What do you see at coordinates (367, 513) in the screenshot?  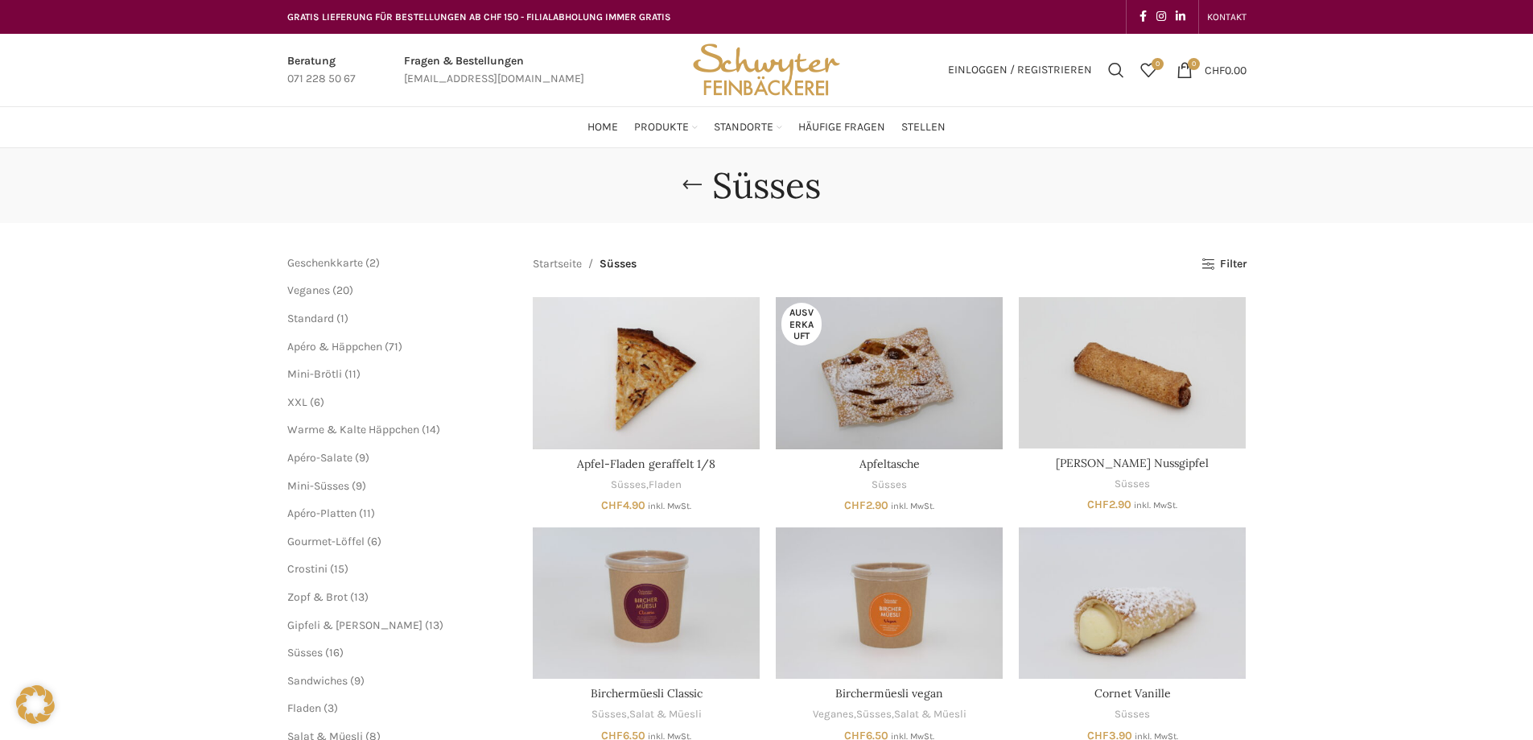 I see `span: 11` at bounding box center [367, 513].